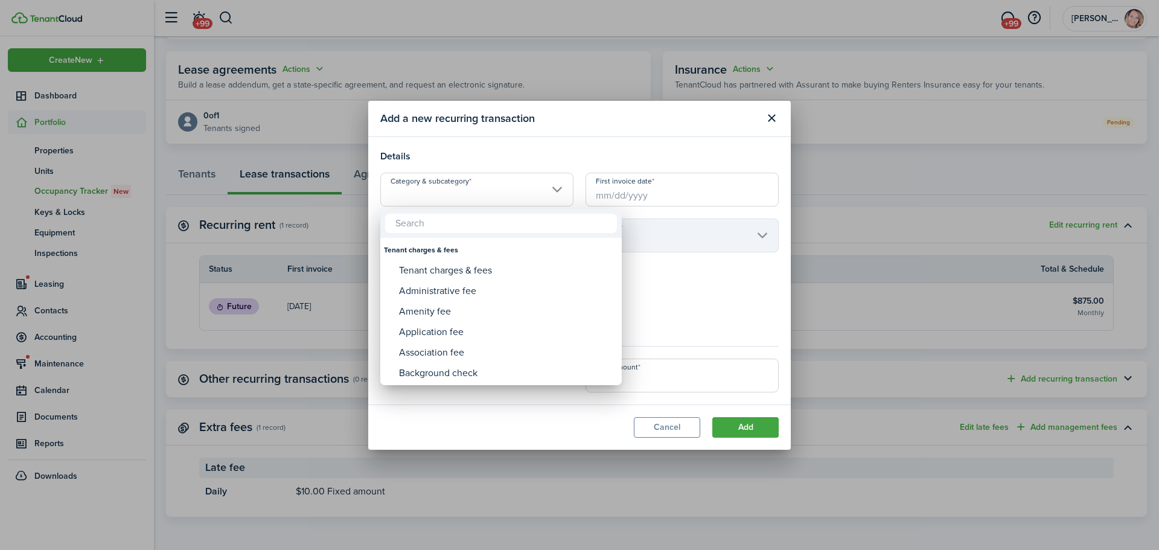  I want to click on div: Administrative fee, so click(506, 291).